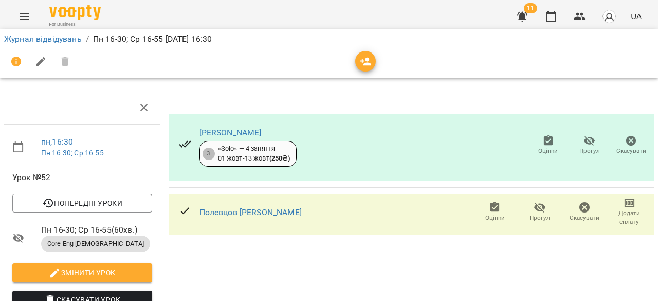 The width and height of the screenshot is (658, 301). I want to click on button: Додати сплату, so click(629, 212).